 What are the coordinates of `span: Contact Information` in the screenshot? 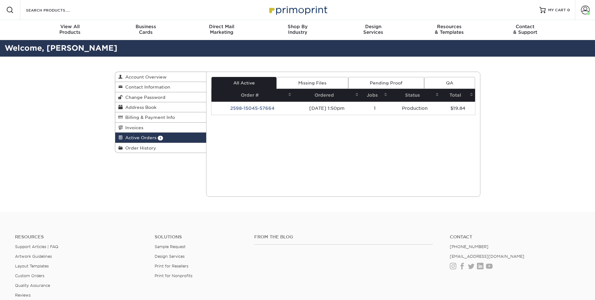 It's located at (147, 87).